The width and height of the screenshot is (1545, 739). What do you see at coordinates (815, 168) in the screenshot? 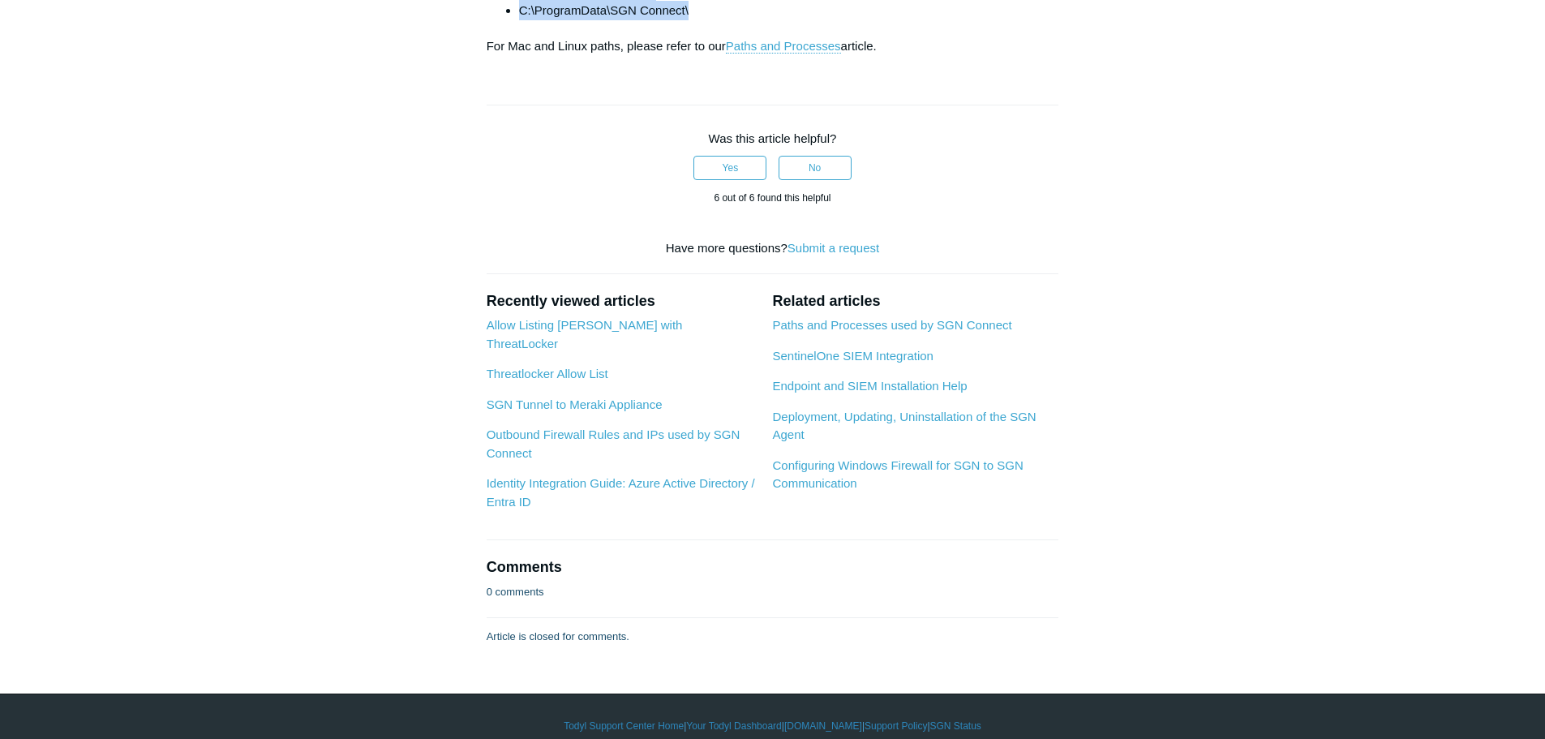
I see `button: This article was not helpful` at bounding box center [815, 168].